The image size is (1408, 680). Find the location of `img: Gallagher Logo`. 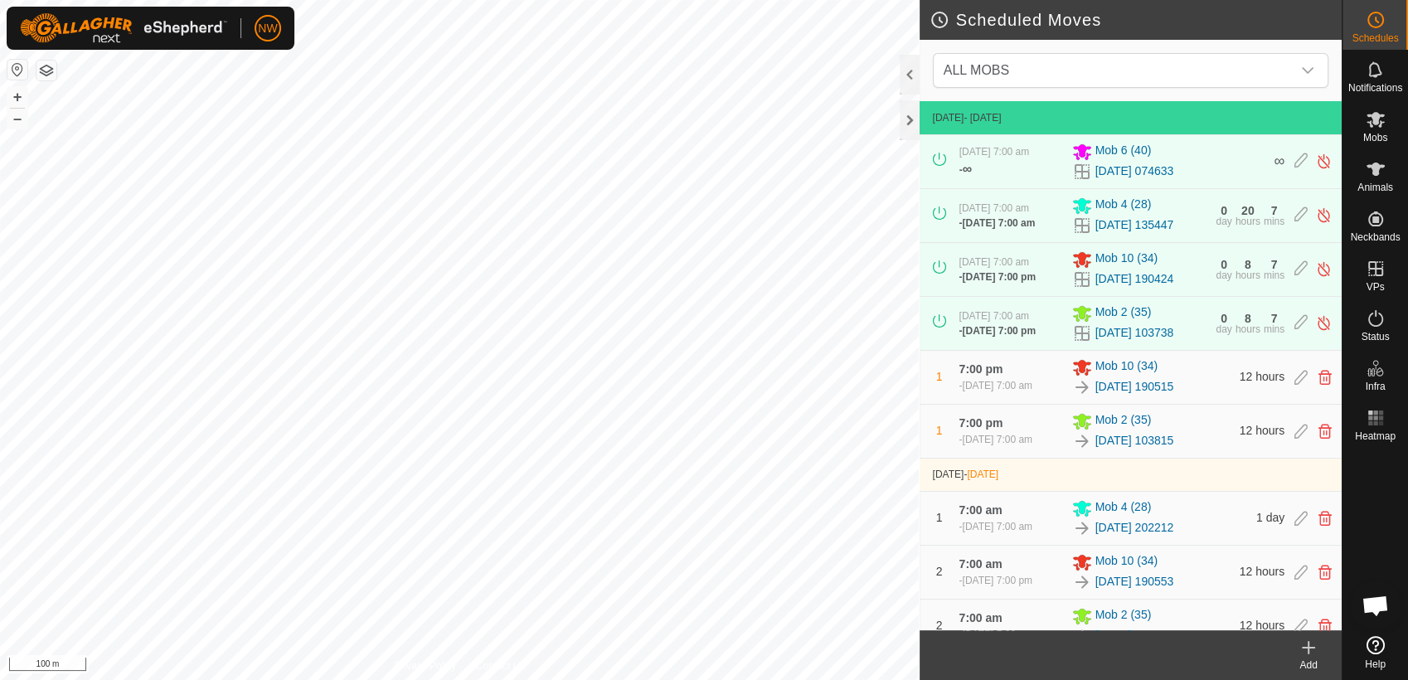

img: Gallagher Logo is located at coordinates (124, 28).